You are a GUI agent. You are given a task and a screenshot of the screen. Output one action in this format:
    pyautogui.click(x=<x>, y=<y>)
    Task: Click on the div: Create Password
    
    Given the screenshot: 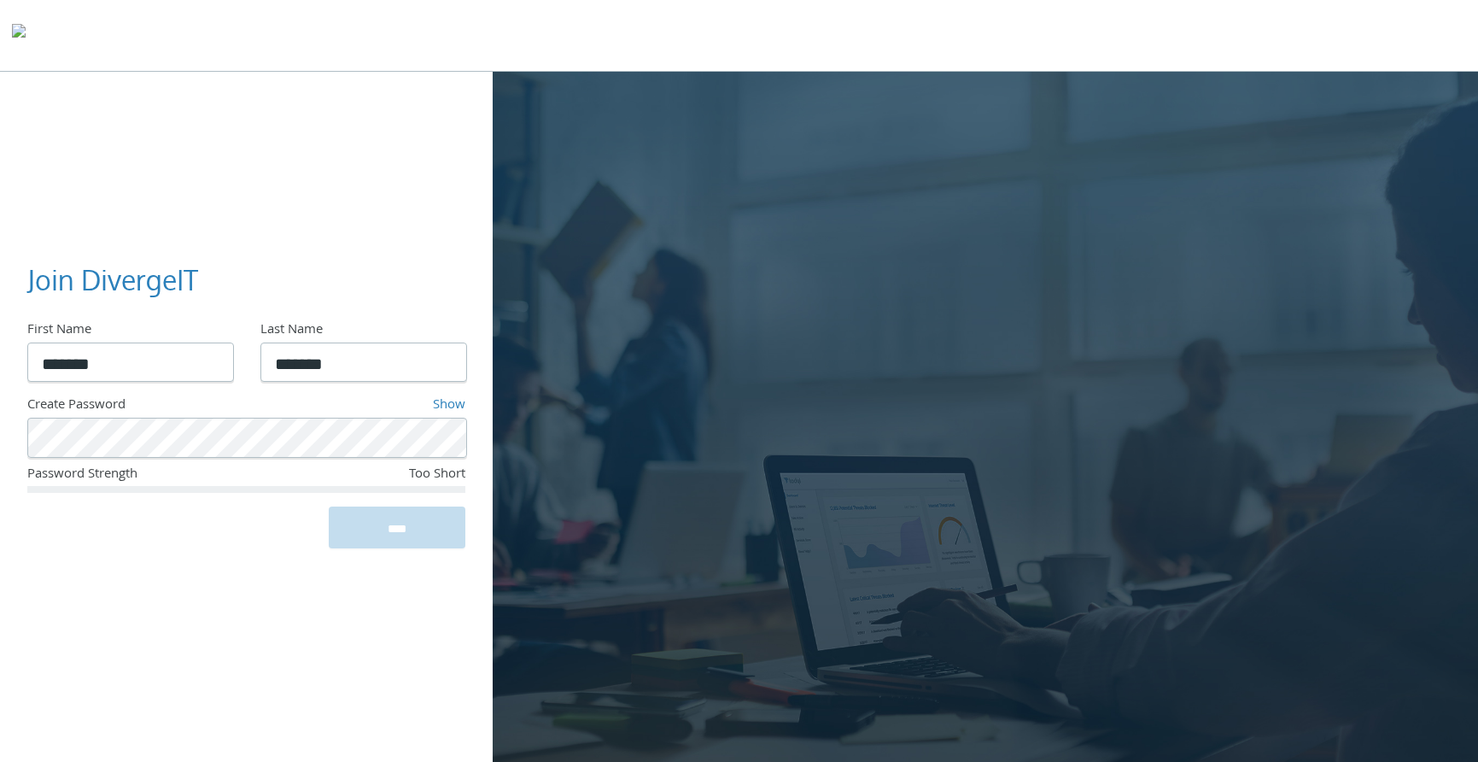 What is the action you would take?
    pyautogui.click(x=167, y=407)
    